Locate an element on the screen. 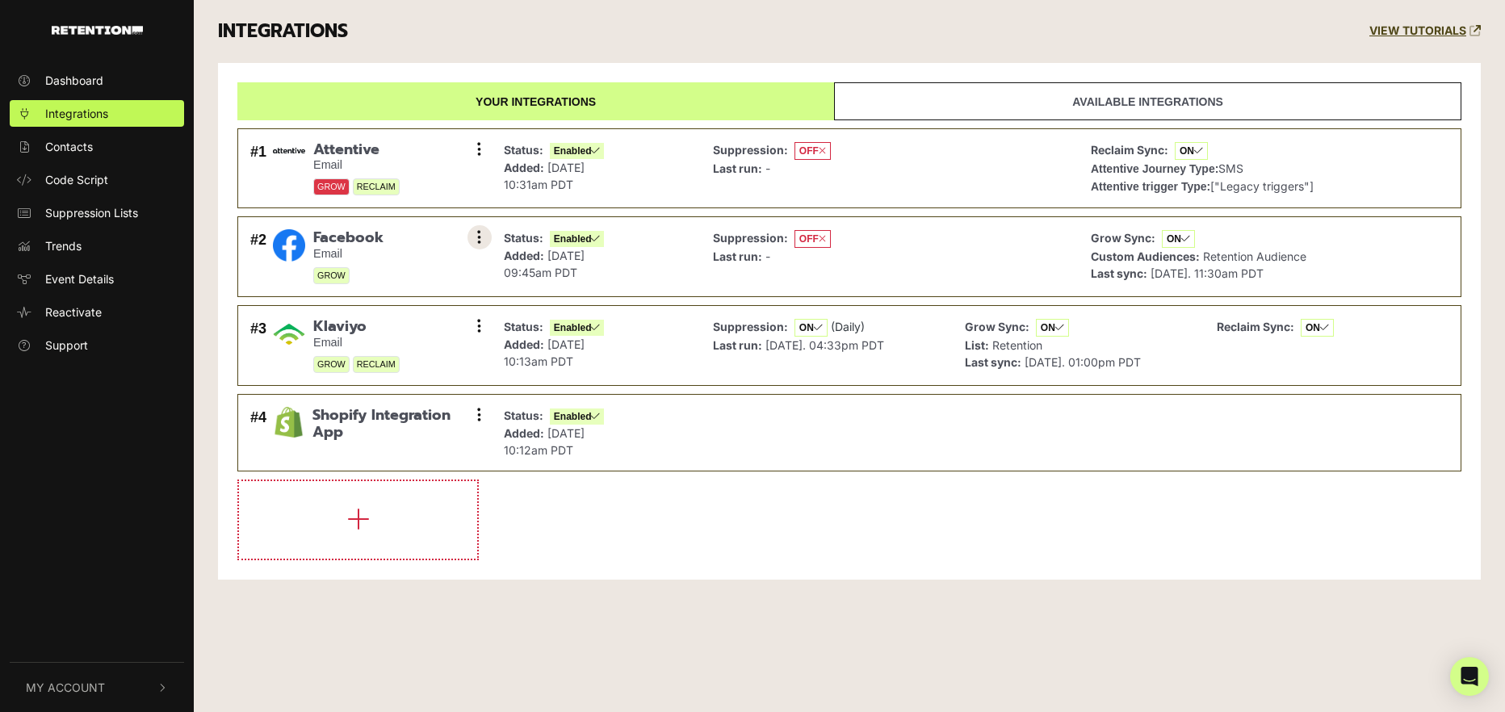 The height and width of the screenshot is (712, 1505). a: Your integrations is located at coordinates (535, 101).